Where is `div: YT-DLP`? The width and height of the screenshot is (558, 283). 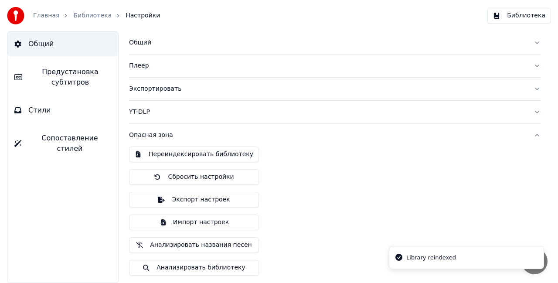
div: YT-DLP is located at coordinates (328, 112).